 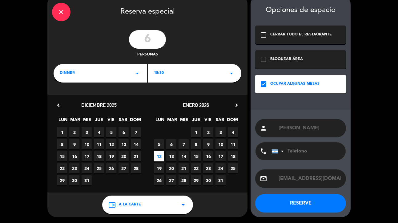 I want to click on i: check_box, so click(x=263, y=84).